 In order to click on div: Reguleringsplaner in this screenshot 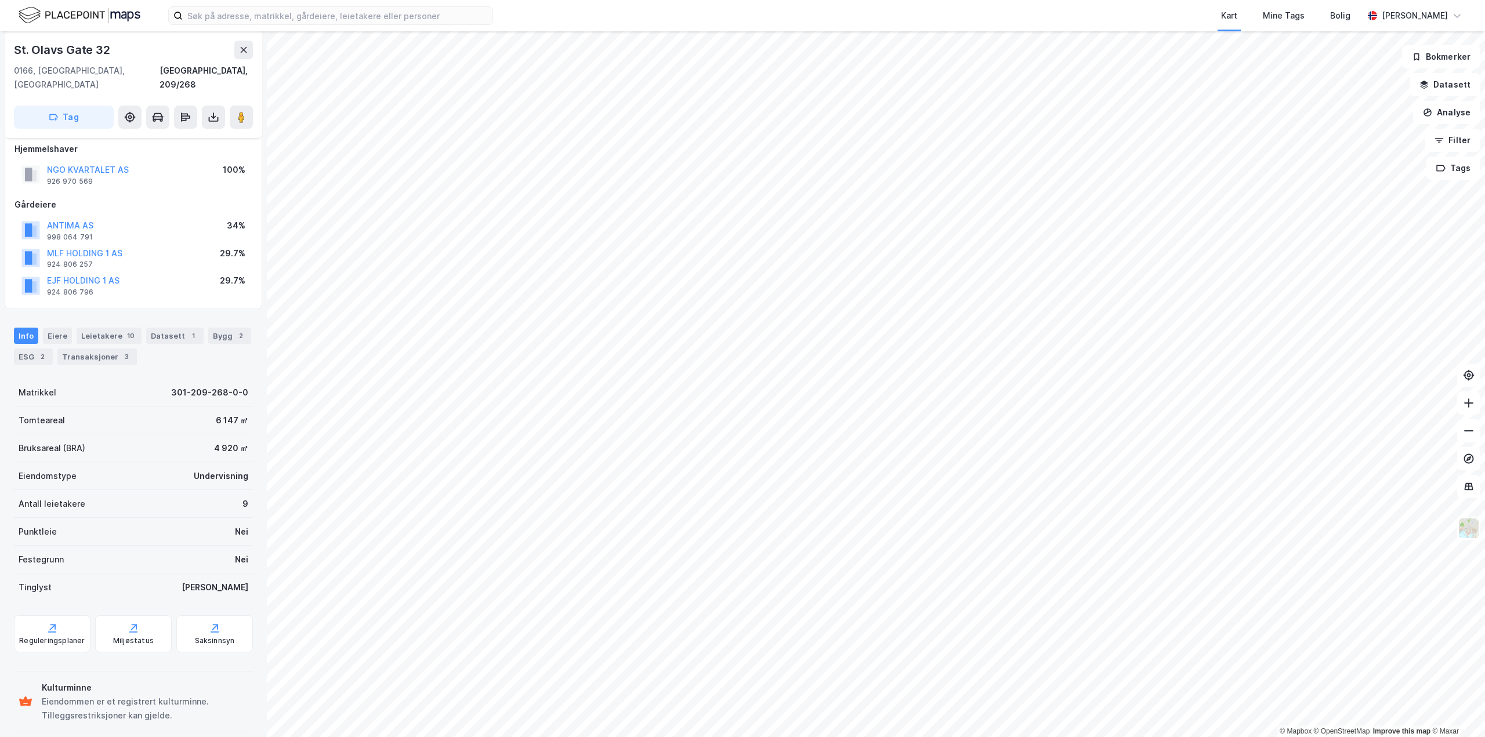, I will do `click(52, 641)`.